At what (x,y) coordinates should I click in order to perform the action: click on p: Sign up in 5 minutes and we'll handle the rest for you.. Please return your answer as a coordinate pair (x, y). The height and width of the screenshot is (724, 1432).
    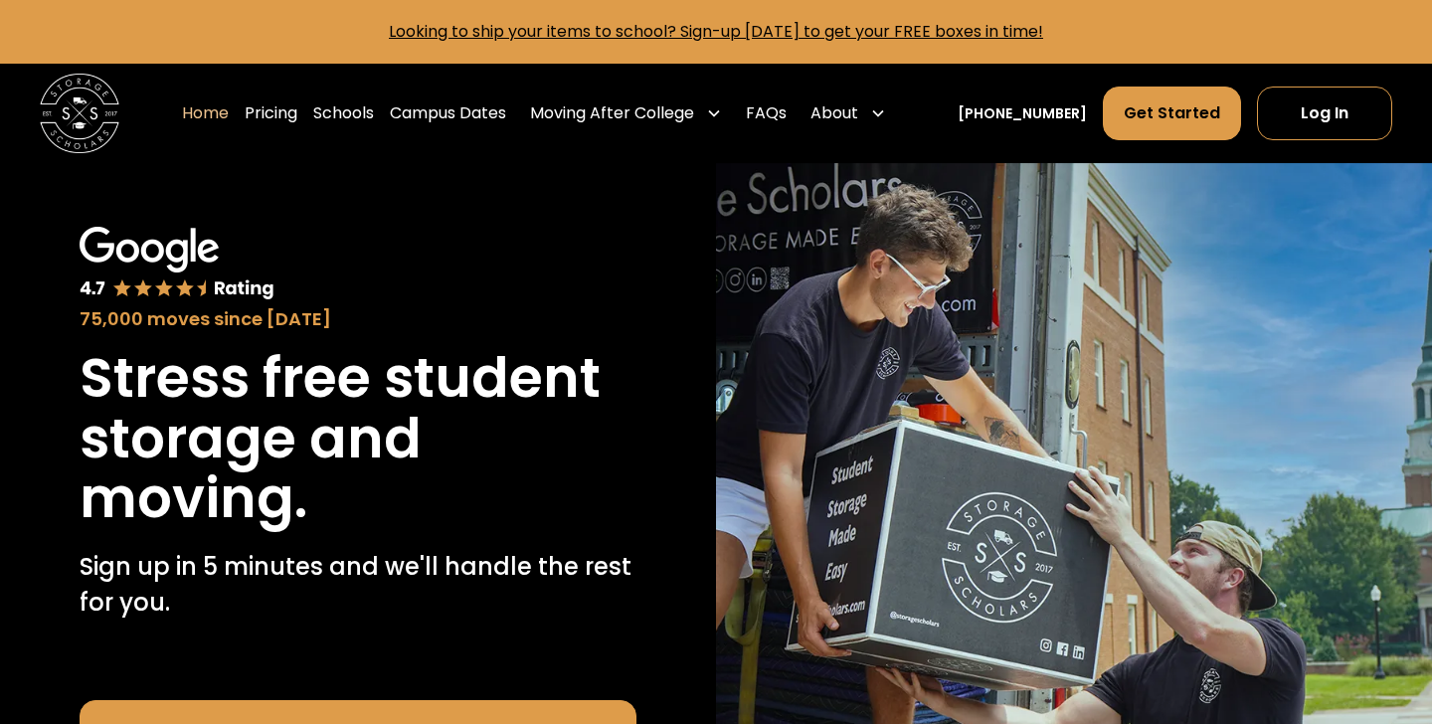
    Looking at the image, I should click on (358, 585).